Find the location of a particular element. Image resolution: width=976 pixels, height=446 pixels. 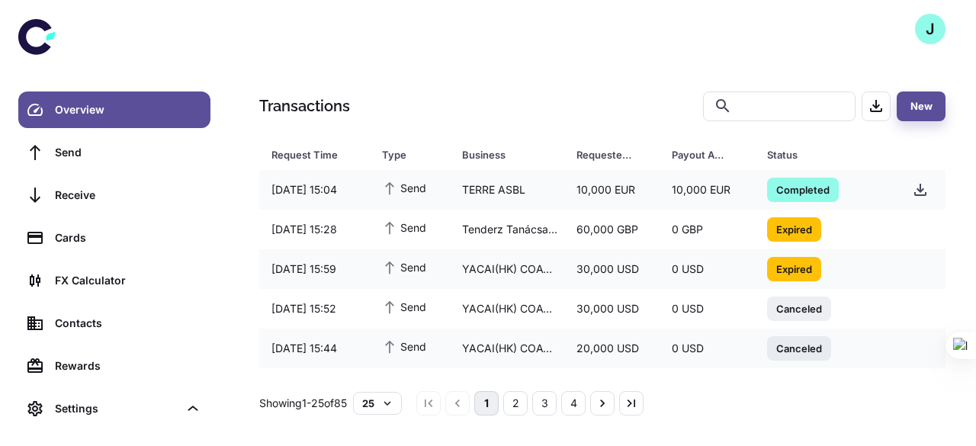

div: Requested Amount is located at coordinates (605, 155).